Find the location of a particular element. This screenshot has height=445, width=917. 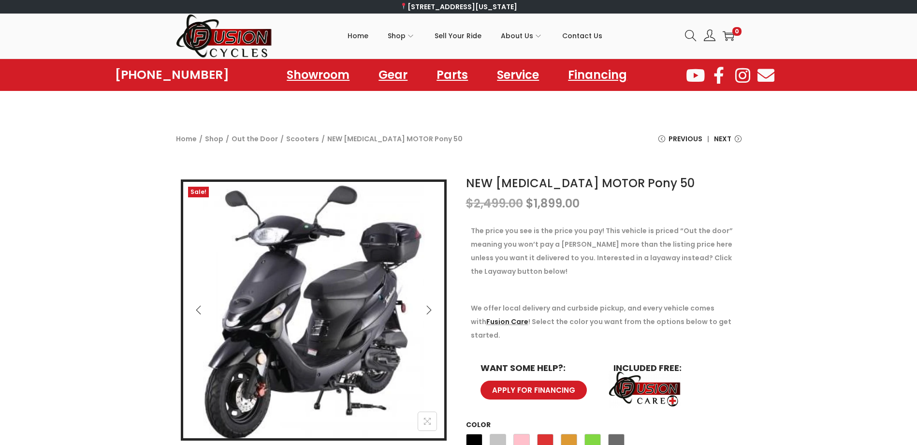

span: APPLY FOR FINANCING is located at coordinates (534, 390).